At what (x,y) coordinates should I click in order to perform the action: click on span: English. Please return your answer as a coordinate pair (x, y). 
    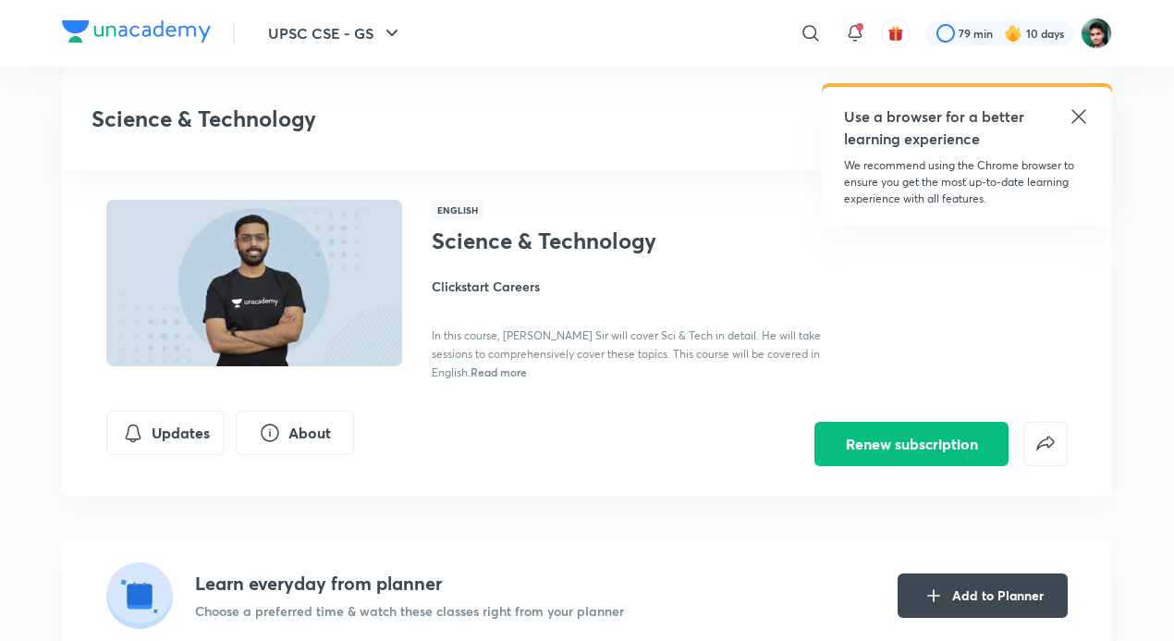
    Looking at the image, I should click on (458, 210).